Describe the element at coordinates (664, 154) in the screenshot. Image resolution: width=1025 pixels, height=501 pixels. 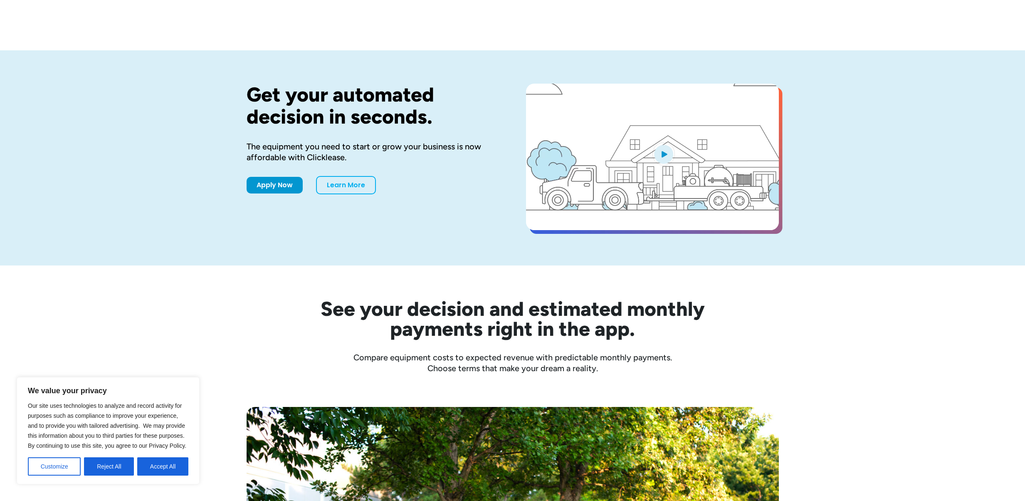
I see `img: Blue play button logo on a light blue circular background` at that location.